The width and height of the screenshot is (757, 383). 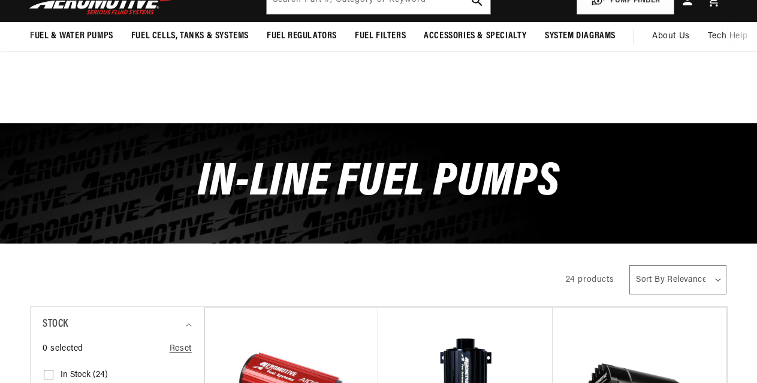 What do you see at coordinates (475, 36) in the screenshot?
I see `span: Accessories & Specialty` at bounding box center [475, 36].